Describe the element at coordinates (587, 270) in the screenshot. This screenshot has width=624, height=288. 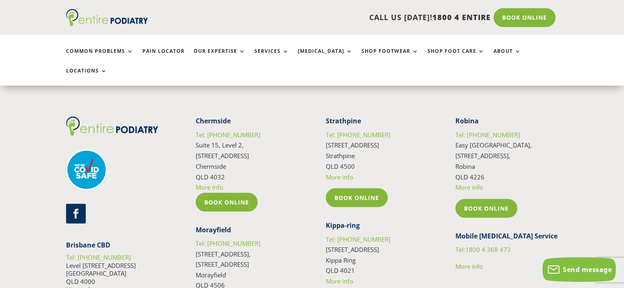
I see `span: Send message` at that location.